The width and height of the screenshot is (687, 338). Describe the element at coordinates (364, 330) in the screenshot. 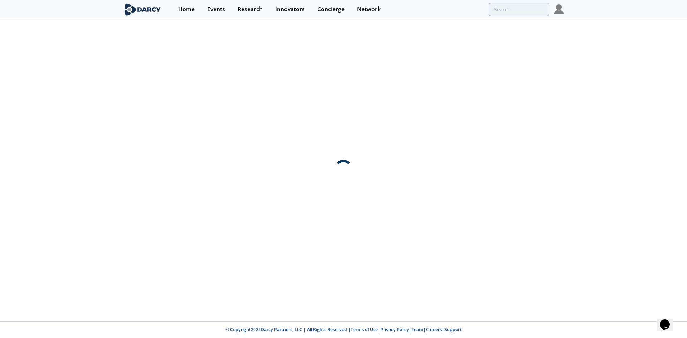

I see `a: Terms of Use` at that location.